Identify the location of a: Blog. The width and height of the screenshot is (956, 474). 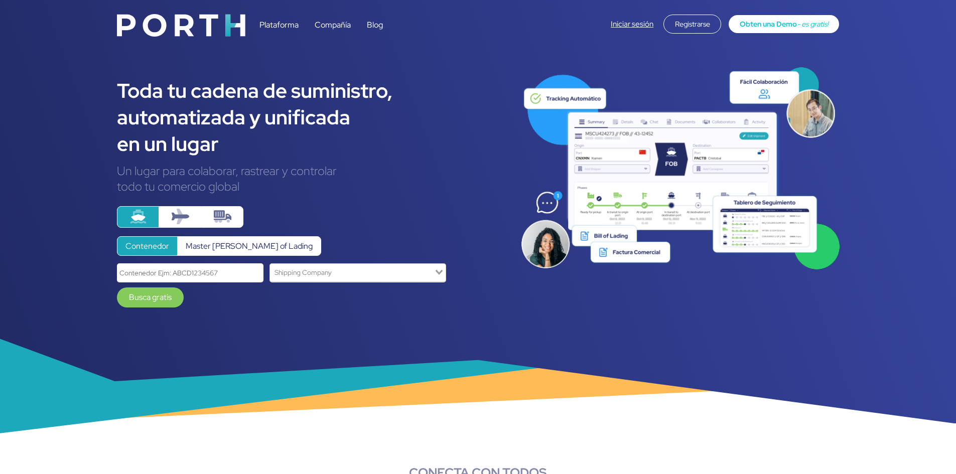
(375, 25).